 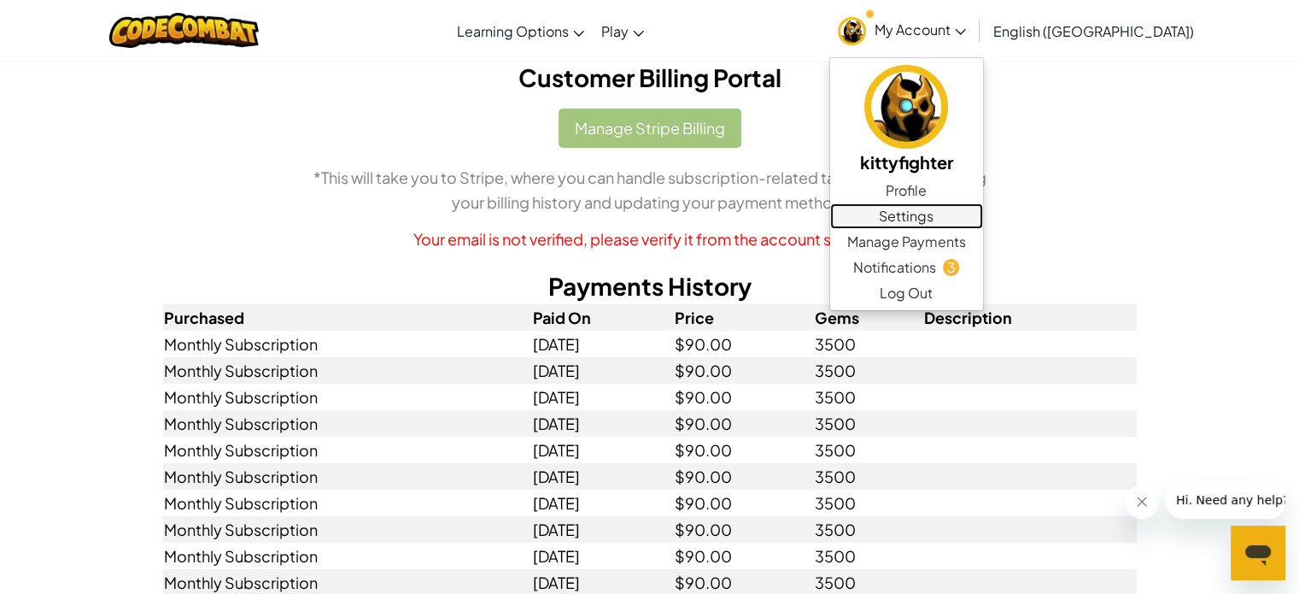 I want to click on th: Purchased, so click(x=348, y=317).